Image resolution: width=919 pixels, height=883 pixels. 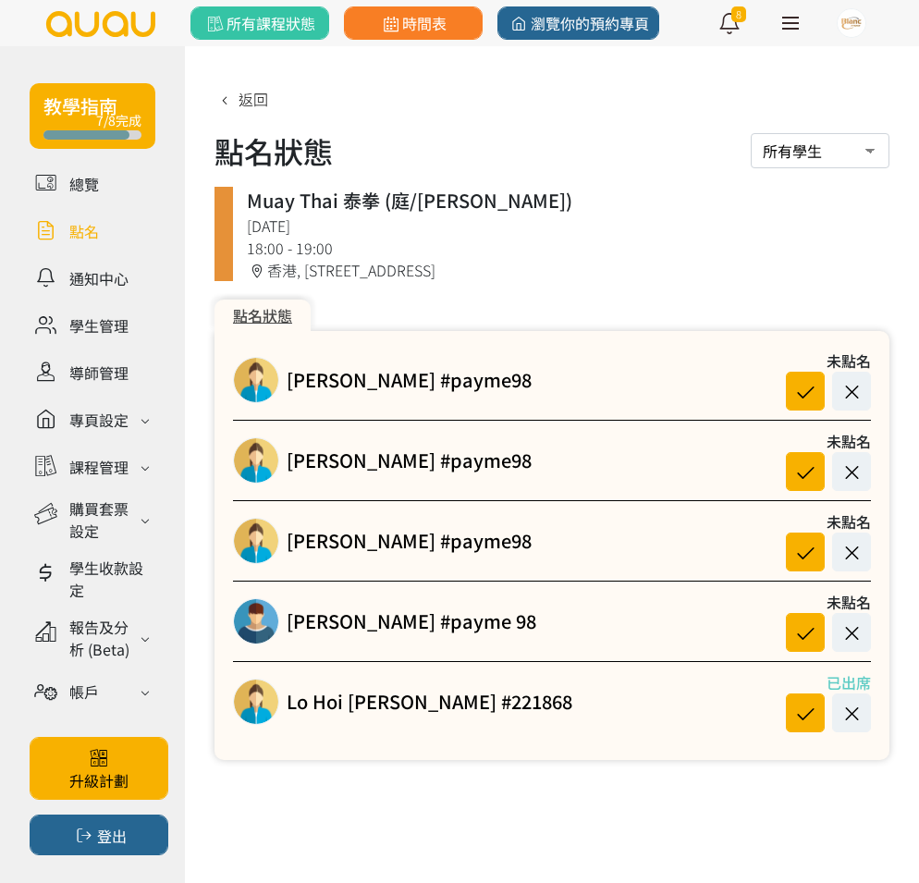 I want to click on h1: 點名狀態, so click(x=274, y=151).